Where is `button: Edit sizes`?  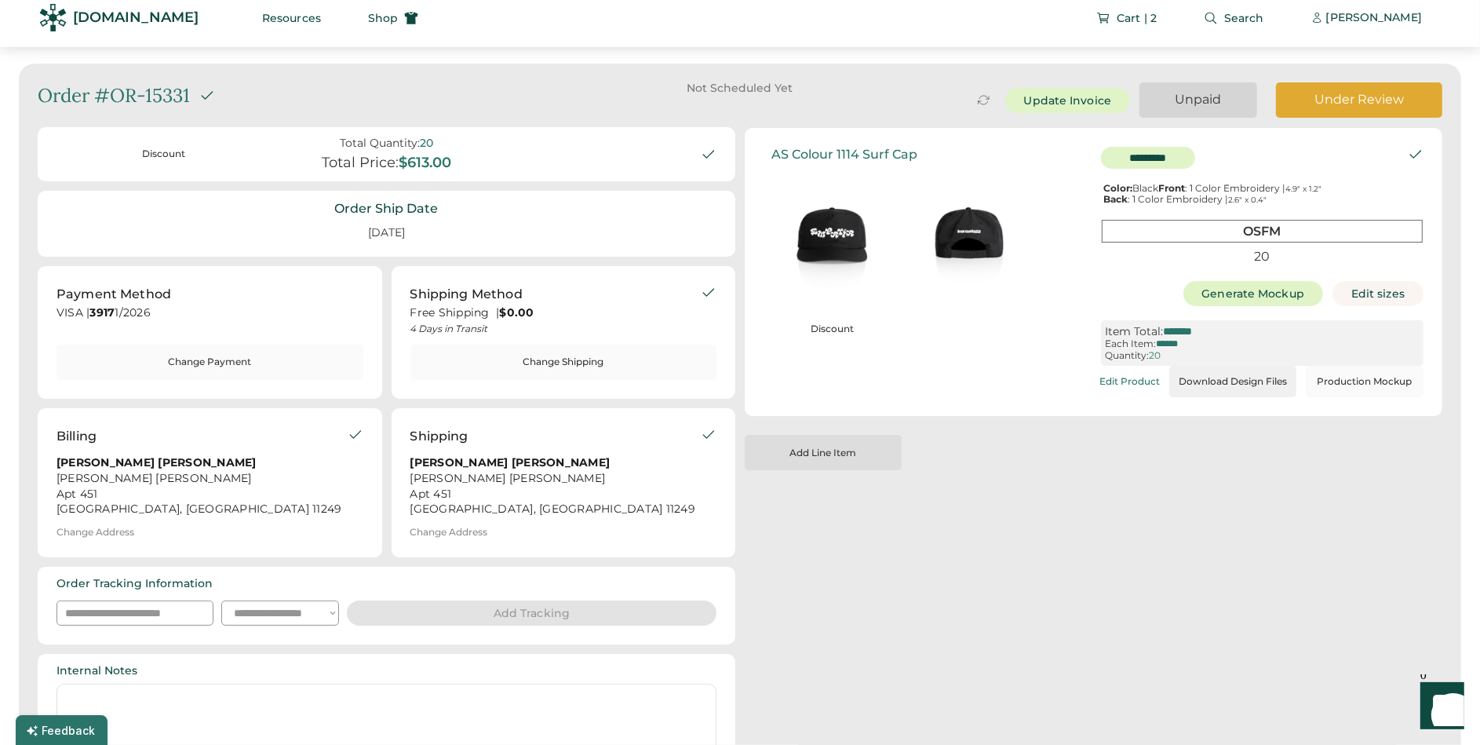 button: Edit sizes is located at coordinates (1378, 293).